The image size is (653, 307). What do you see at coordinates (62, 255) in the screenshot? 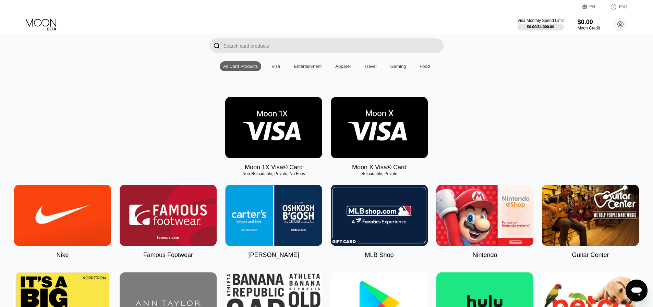
I see `div: Nike` at bounding box center [62, 255].